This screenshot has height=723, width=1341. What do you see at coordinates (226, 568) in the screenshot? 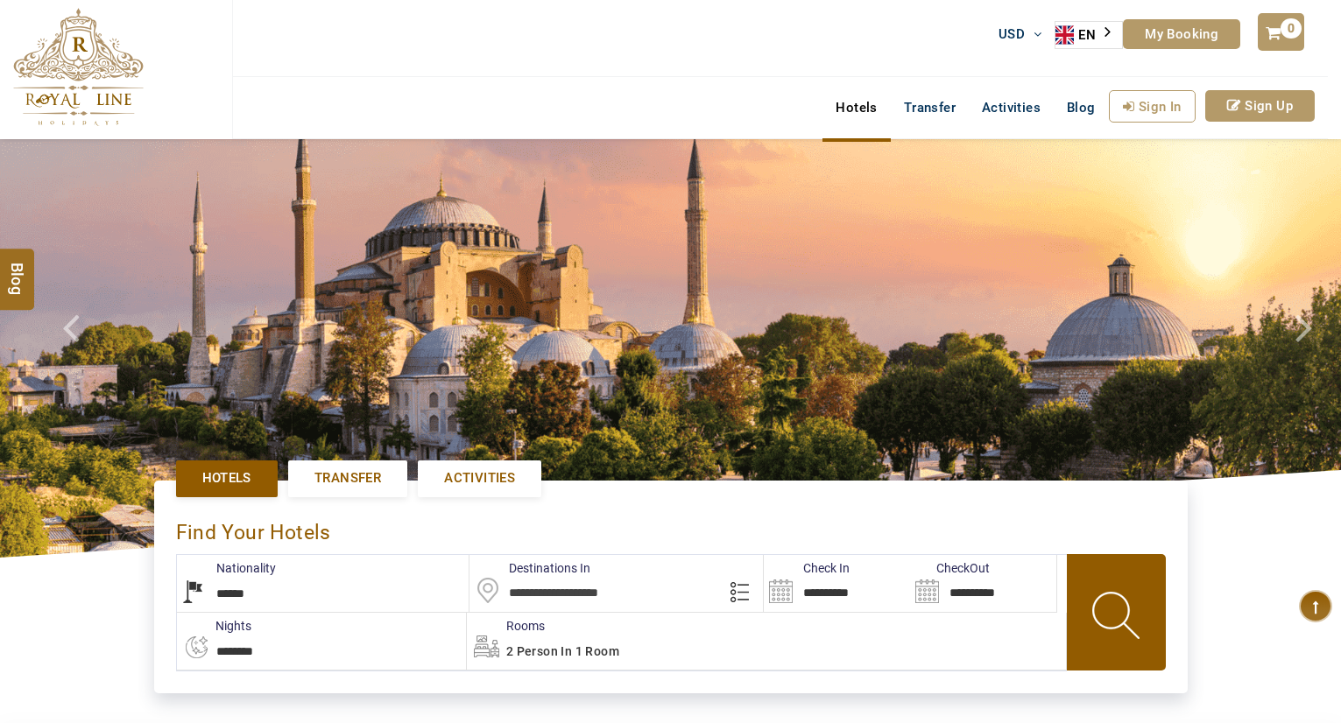
I see `label: Nationality` at bounding box center [226, 568].